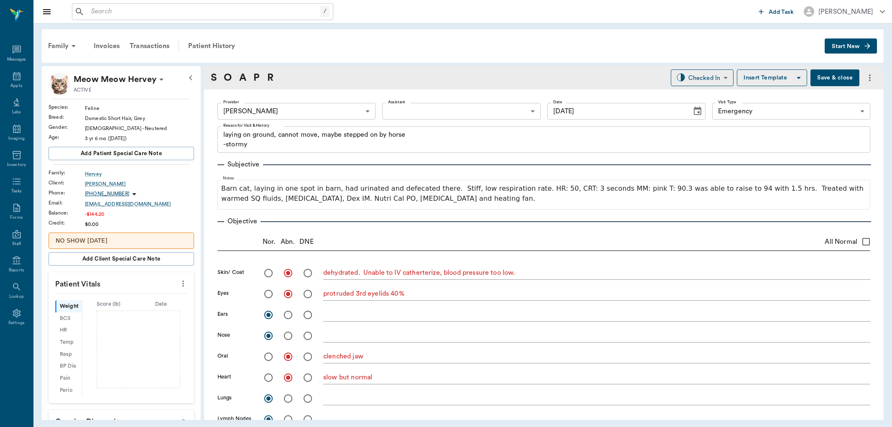 Image resolution: width=892 pixels, height=427 pixels. Describe the element at coordinates (67, 137) in the screenshot. I see `div: Age :` at that location.